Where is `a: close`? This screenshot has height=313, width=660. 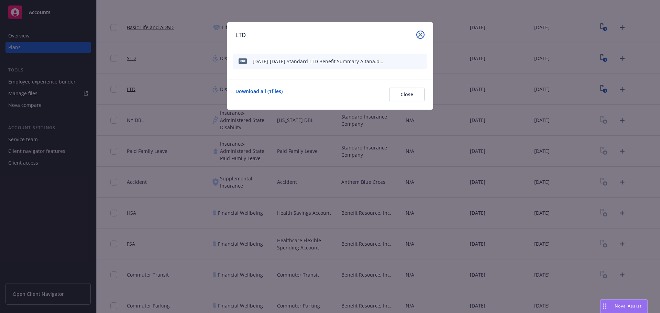 a: close is located at coordinates (421, 35).